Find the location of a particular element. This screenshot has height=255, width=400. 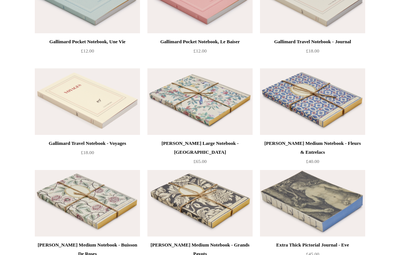

img: Antoinette Poisson Large Notebook - Canton is located at coordinates (200, 102).